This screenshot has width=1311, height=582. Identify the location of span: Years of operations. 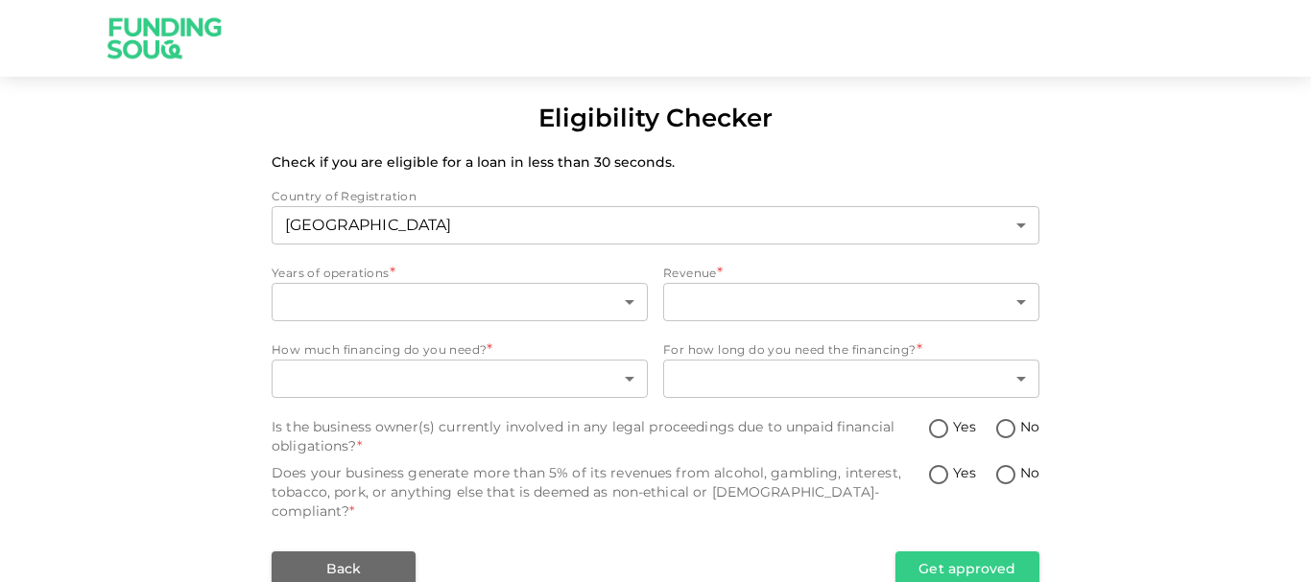
(330, 272).